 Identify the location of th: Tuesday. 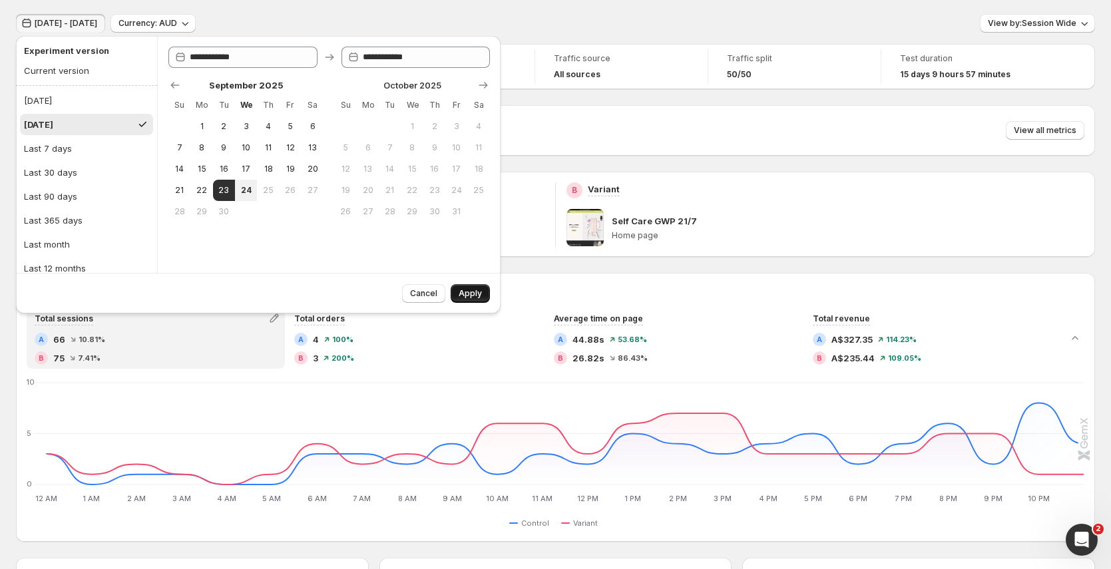
(389, 105).